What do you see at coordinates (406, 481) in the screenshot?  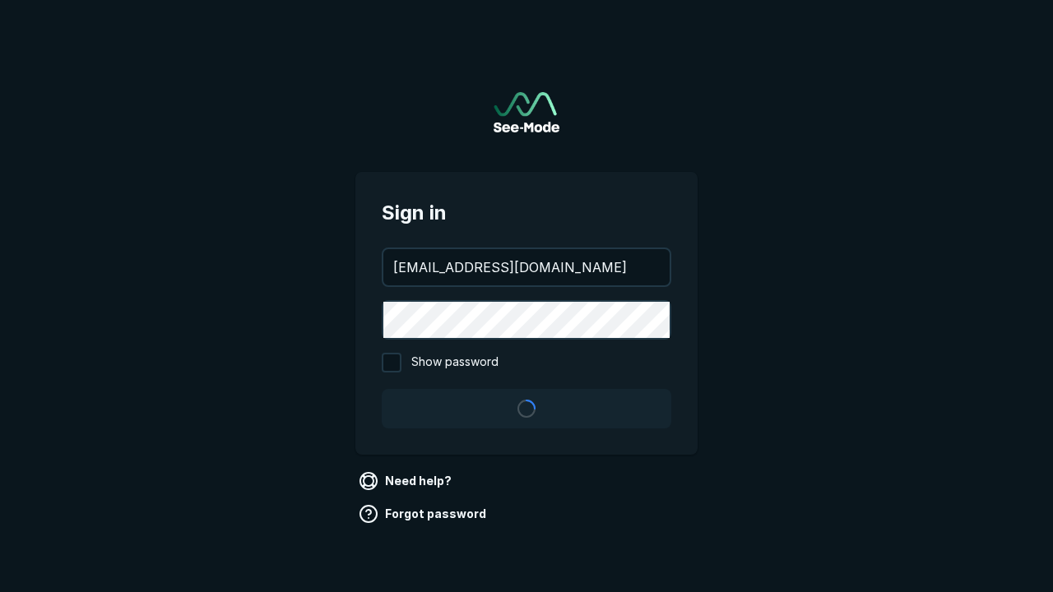 I see `a: Need help?` at bounding box center [406, 481].